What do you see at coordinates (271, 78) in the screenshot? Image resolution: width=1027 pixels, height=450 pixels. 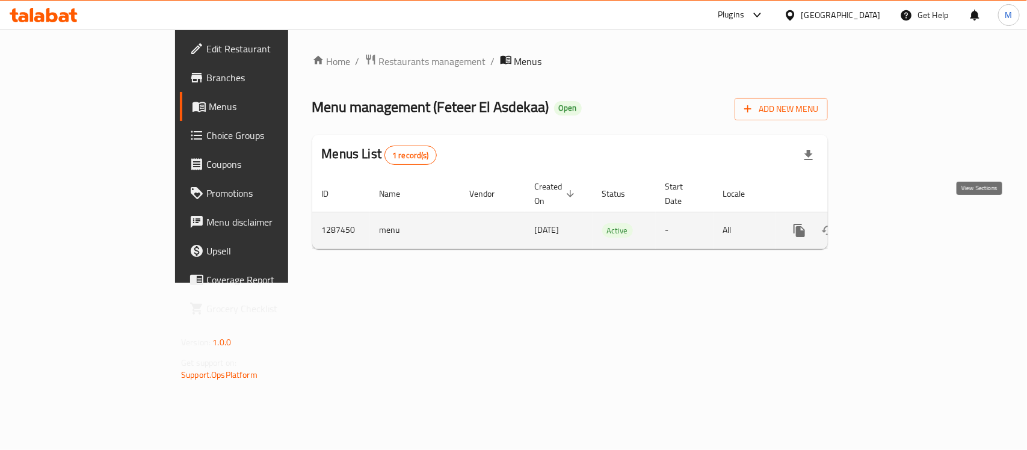 I see `span: Branches` at bounding box center [271, 78].